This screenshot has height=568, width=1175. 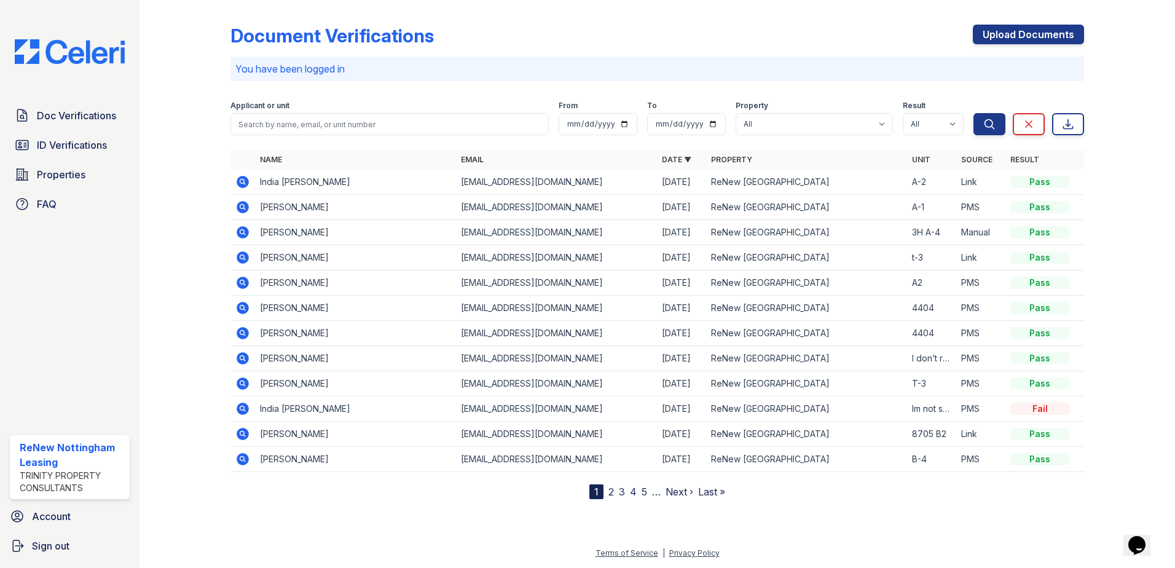 What do you see at coordinates (921, 159) in the screenshot?
I see `a: Unit` at bounding box center [921, 159].